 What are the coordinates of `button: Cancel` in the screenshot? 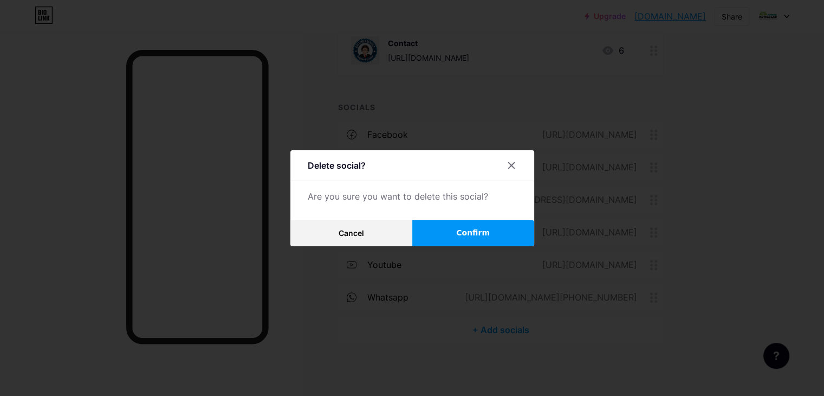 It's located at (351, 233).